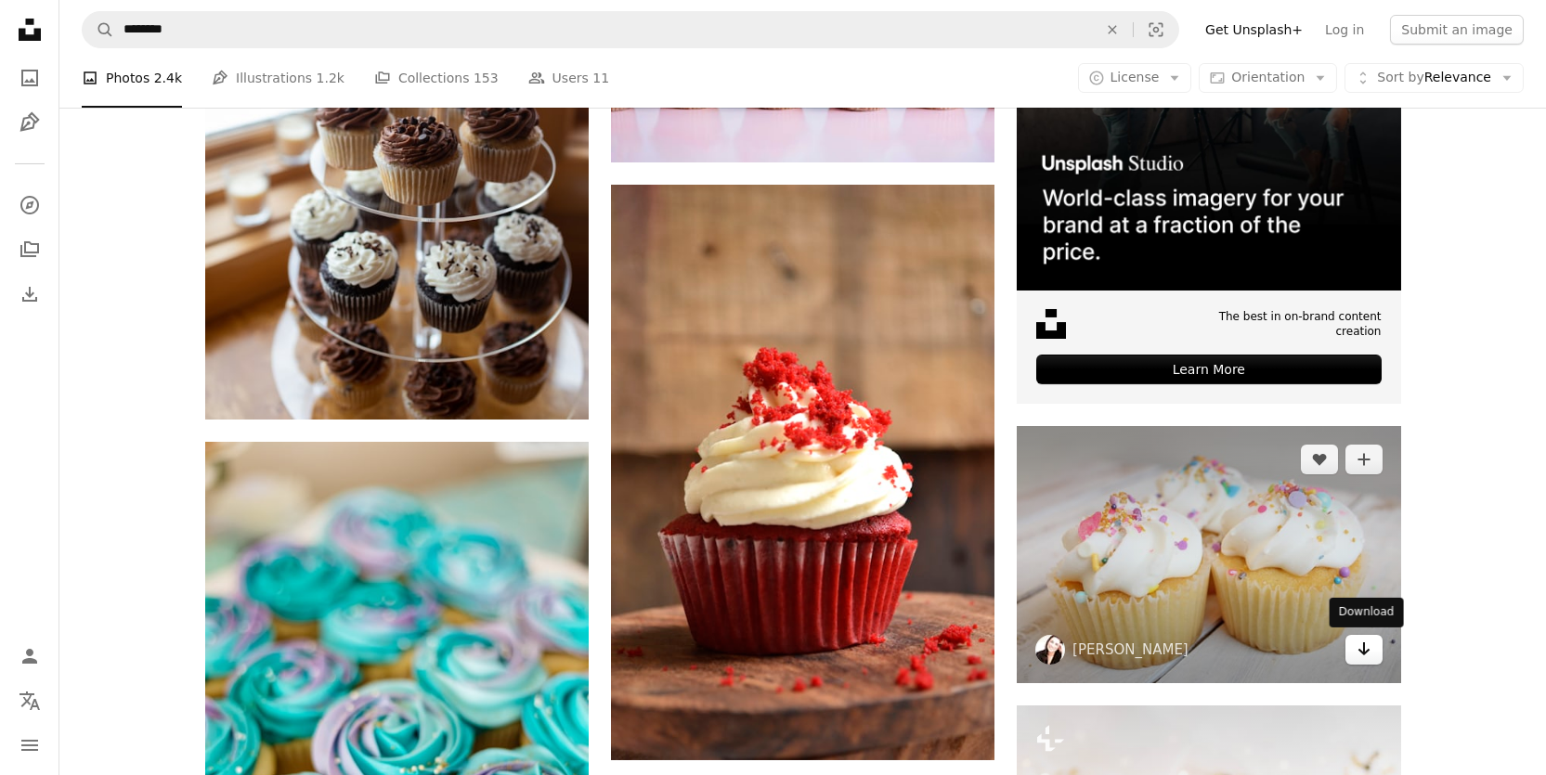 The height and width of the screenshot is (775, 1546). I want to click on a: blue cupcake, so click(396, 730).